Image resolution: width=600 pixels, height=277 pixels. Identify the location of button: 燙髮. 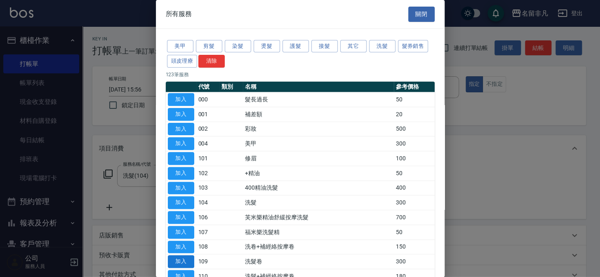
(267, 46).